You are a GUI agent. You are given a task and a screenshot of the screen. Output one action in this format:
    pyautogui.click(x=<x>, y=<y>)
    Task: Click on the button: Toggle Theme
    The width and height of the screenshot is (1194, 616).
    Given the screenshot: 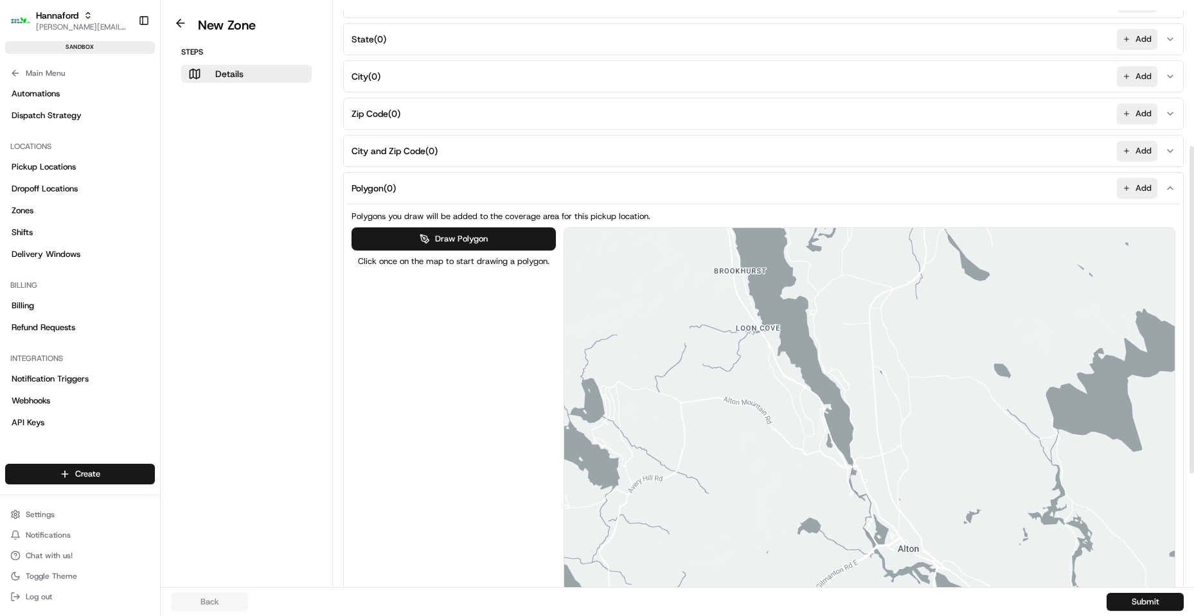 What is the action you would take?
    pyautogui.click(x=80, y=576)
    